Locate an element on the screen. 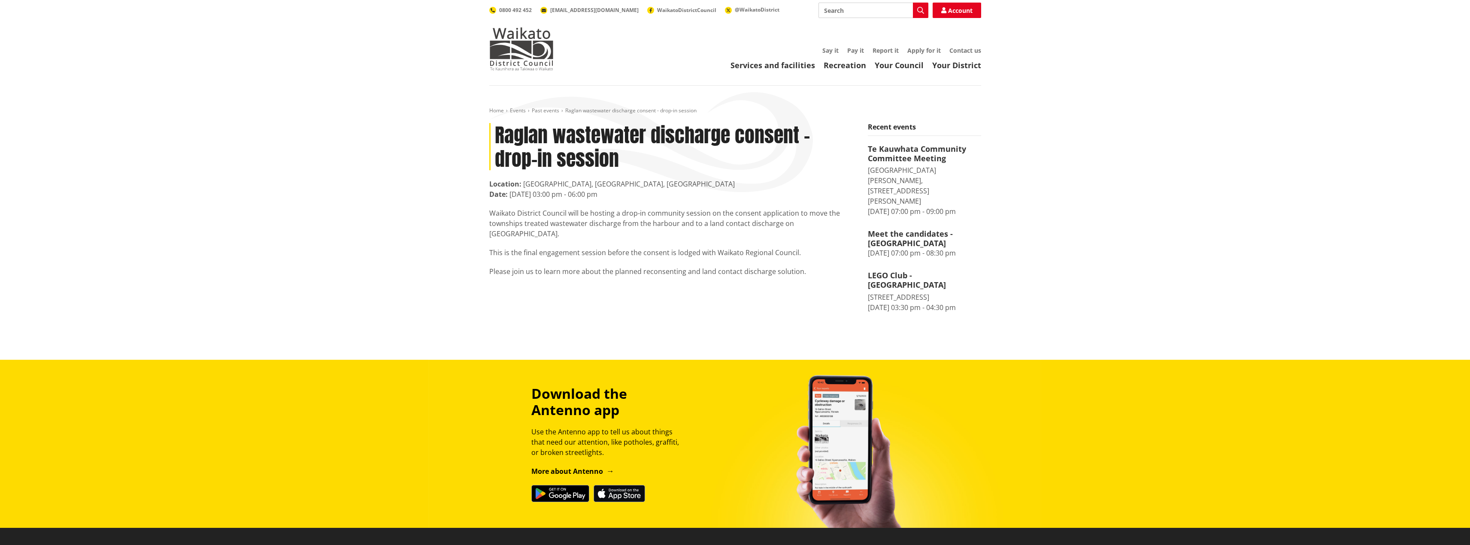 Image resolution: width=1470 pixels, height=545 pixels. p: This is the final engagement session before the consent is lodged with Waikato Regional Council. is located at coordinates (672, 253).